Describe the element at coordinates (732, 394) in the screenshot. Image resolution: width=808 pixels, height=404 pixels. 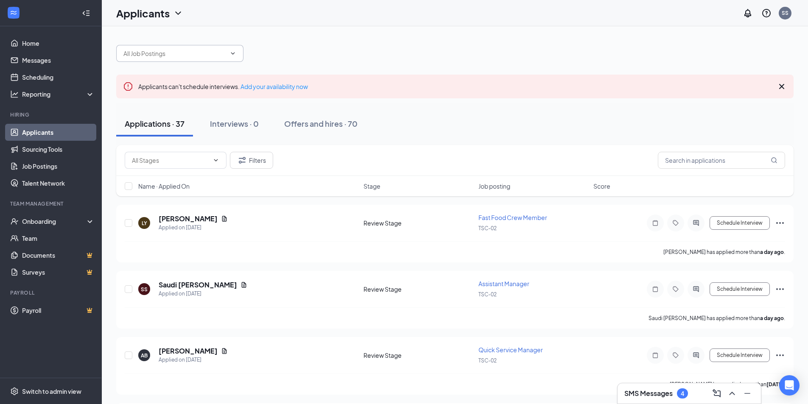
I see `svg: ChevronUp` at that location.